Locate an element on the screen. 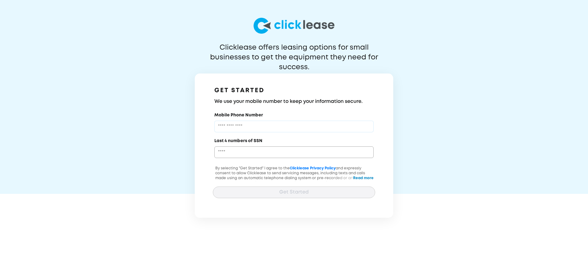  label: Last 4 numbers of SSN is located at coordinates (238, 141).